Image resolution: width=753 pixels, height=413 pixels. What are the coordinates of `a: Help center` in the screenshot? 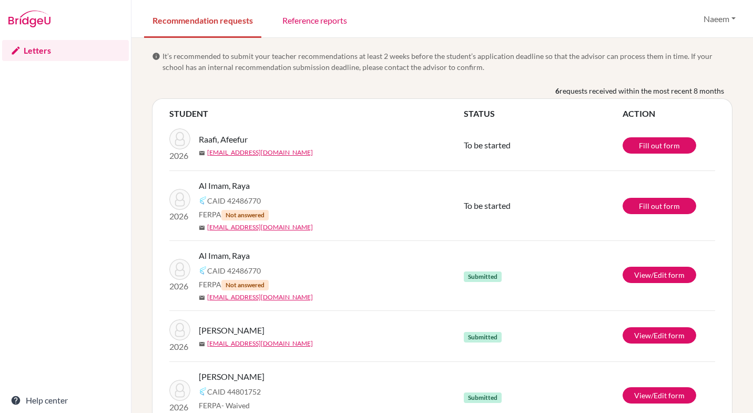 It's located at (65, 400).